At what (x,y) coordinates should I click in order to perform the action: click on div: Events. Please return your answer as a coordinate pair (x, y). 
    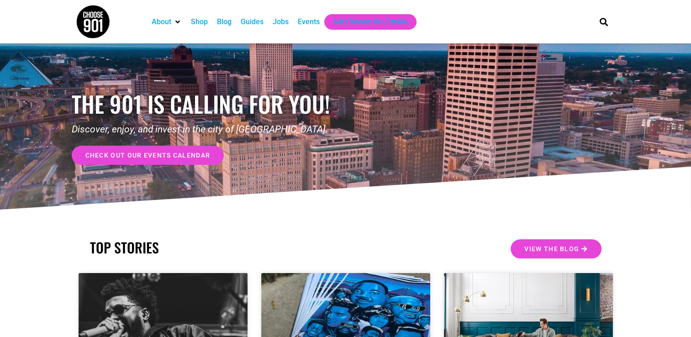
    Looking at the image, I should click on (309, 22).